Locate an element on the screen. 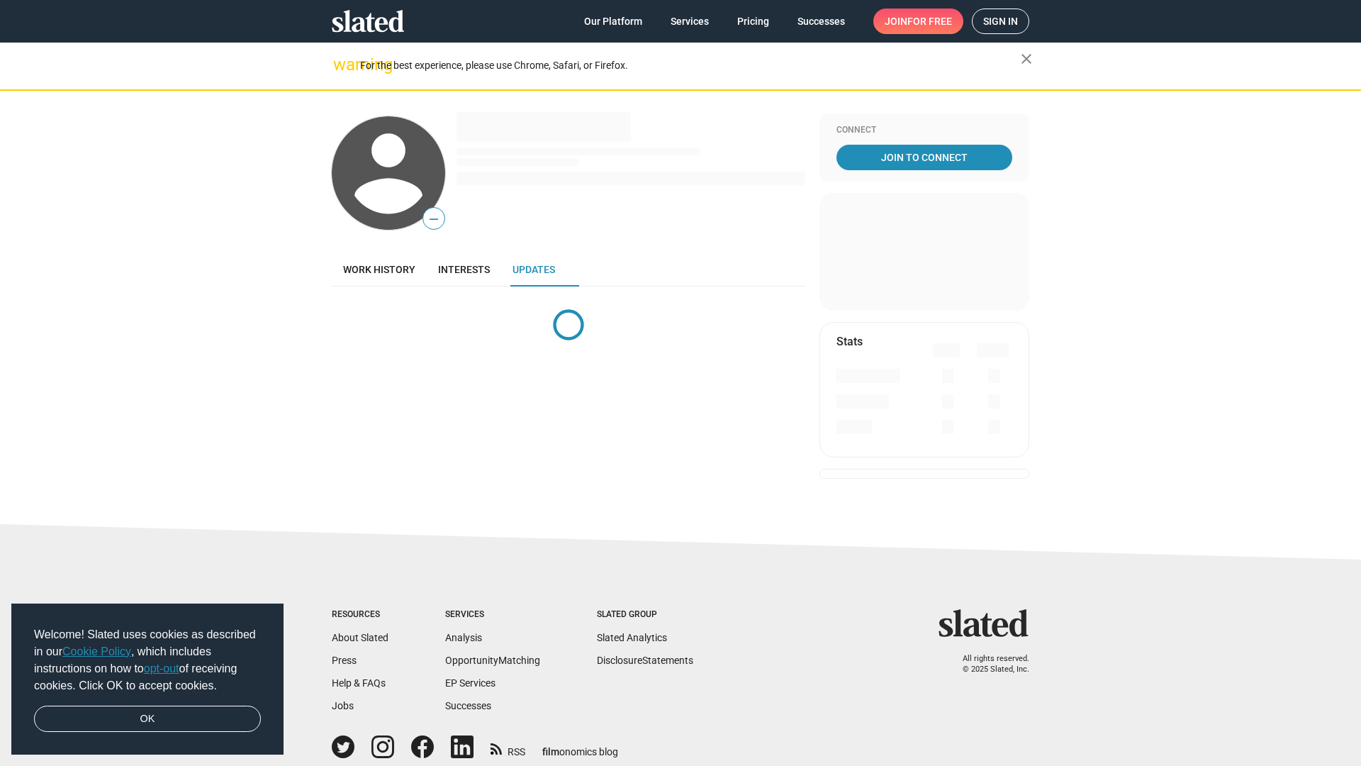 This screenshot has width=1361, height=766. a: Joinfor free is located at coordinates (918, 21).